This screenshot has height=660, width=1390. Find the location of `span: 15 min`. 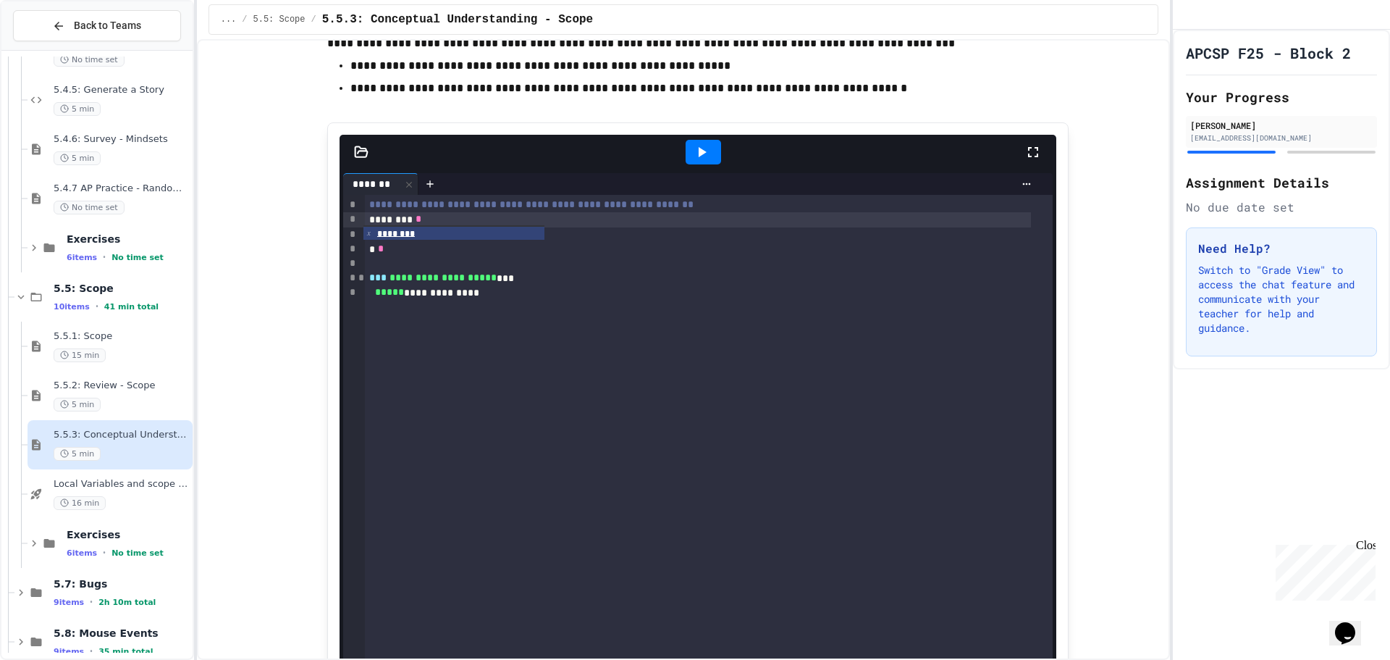

span: 15 min is located at coordinates (80, 355).